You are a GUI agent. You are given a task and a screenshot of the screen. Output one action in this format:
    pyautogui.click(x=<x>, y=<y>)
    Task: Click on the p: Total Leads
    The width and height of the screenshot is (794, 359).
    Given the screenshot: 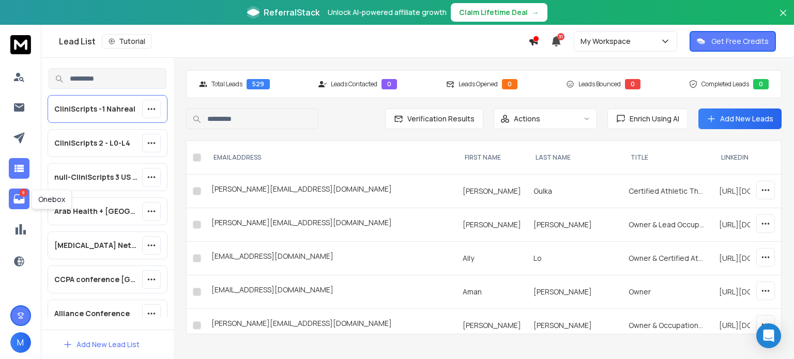 What is the action you would take?
    pyautogui.click(x=227, y=84)
    